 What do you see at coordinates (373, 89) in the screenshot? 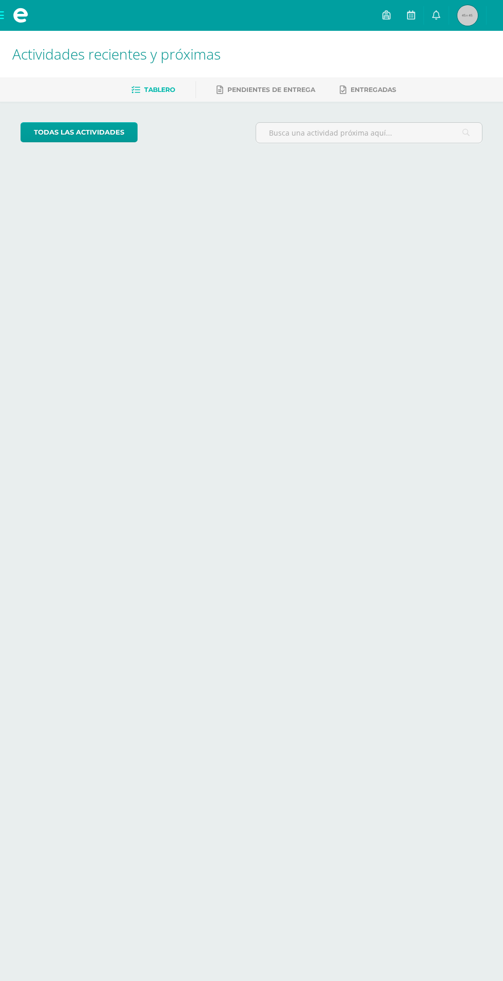
I see `span: Entregadas` at bounding box center [373, 89].